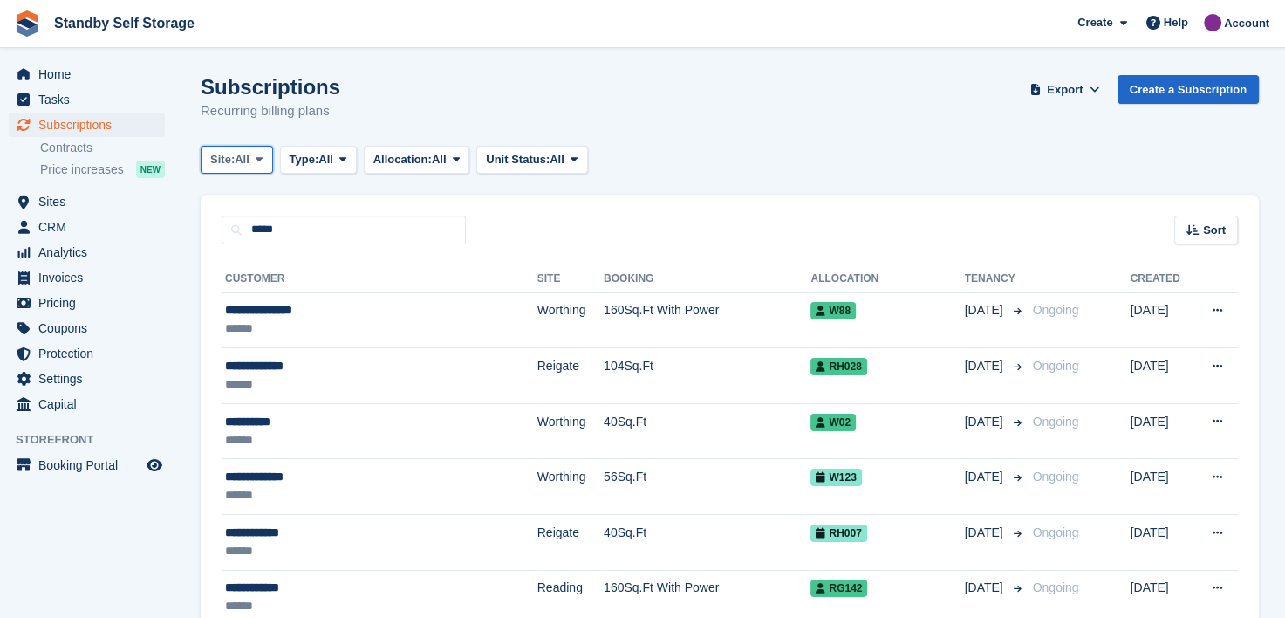 Image resolution: width=1285 pixels, height=618 pixels. What do you see at coordinates (1065, 89) in the screenshot?
I see `button: Export` at bounding box center [1065, 89].